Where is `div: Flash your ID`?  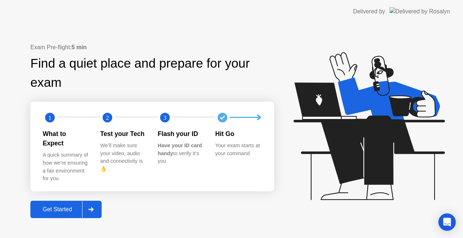
div: Flash your ID is located at coordinates (181, 134).